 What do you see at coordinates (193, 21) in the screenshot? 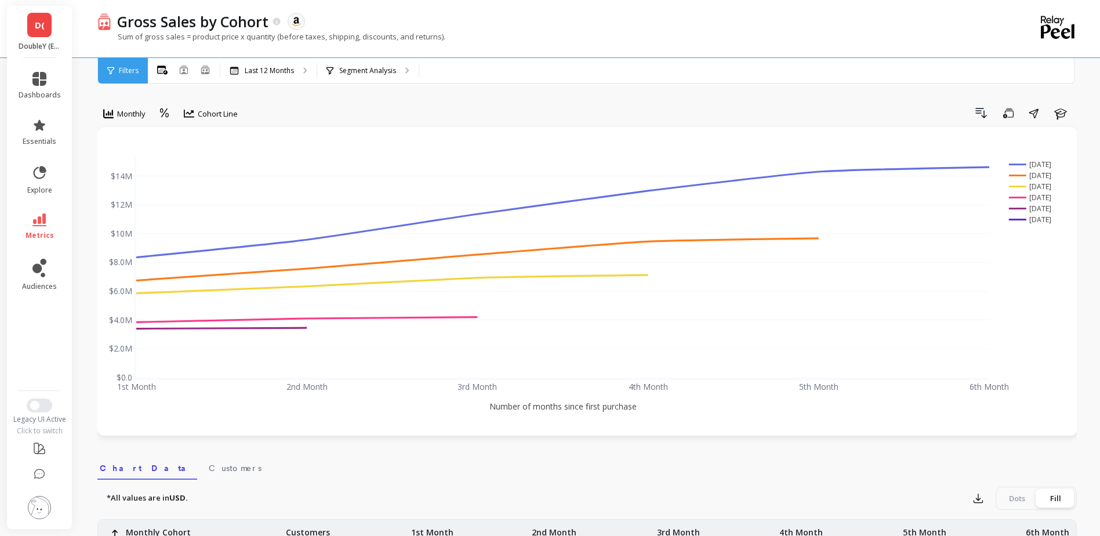
I see `p: Gross Sales by Cohort` at bounding box center [193, 21].